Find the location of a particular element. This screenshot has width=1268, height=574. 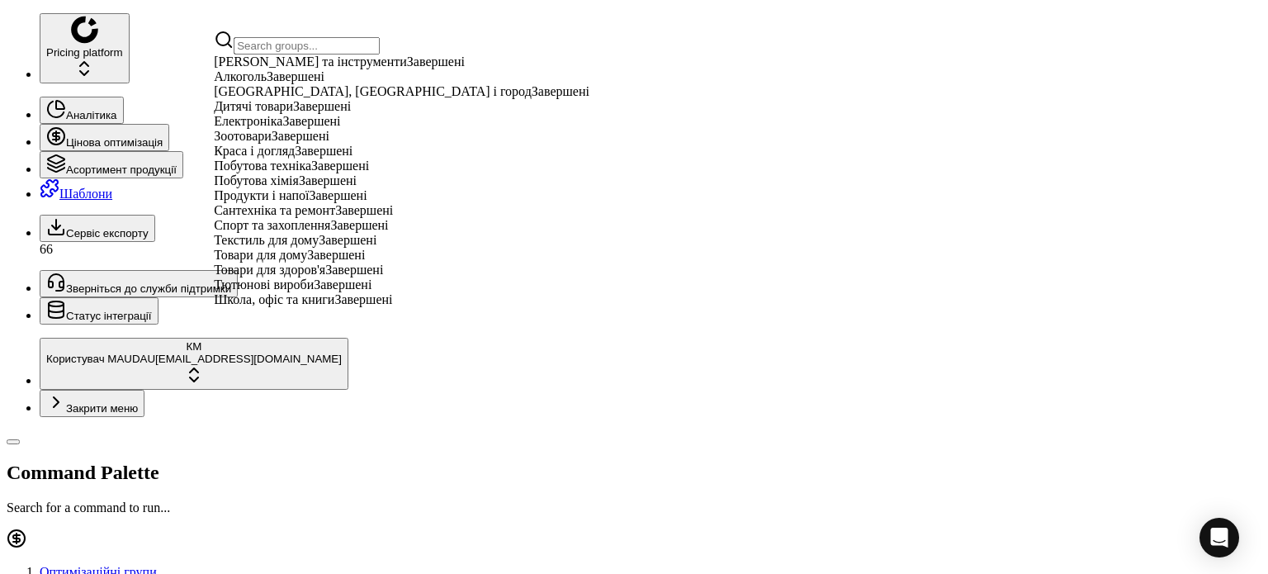

span: КM is located at coordinates (194, 346).